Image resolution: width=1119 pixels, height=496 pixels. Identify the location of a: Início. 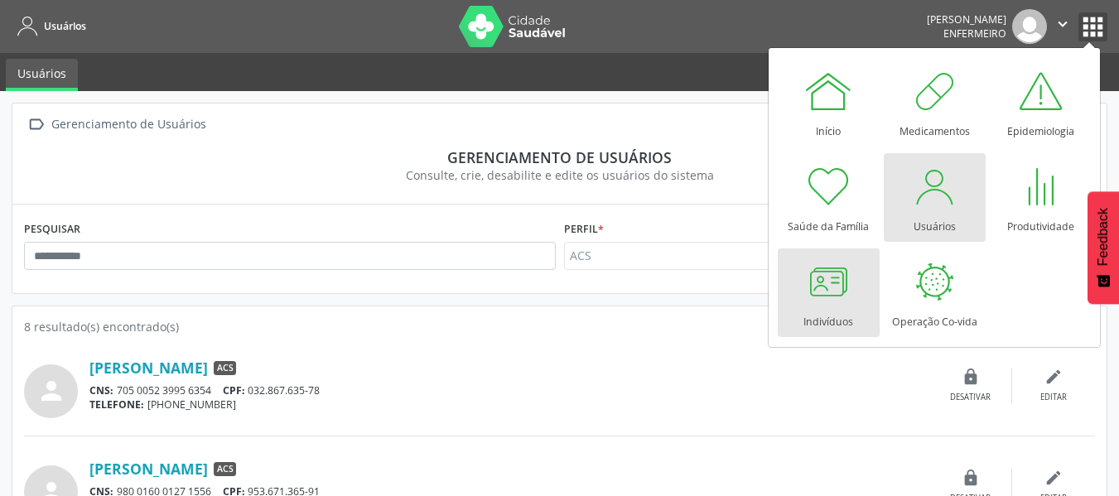
(829, 102).